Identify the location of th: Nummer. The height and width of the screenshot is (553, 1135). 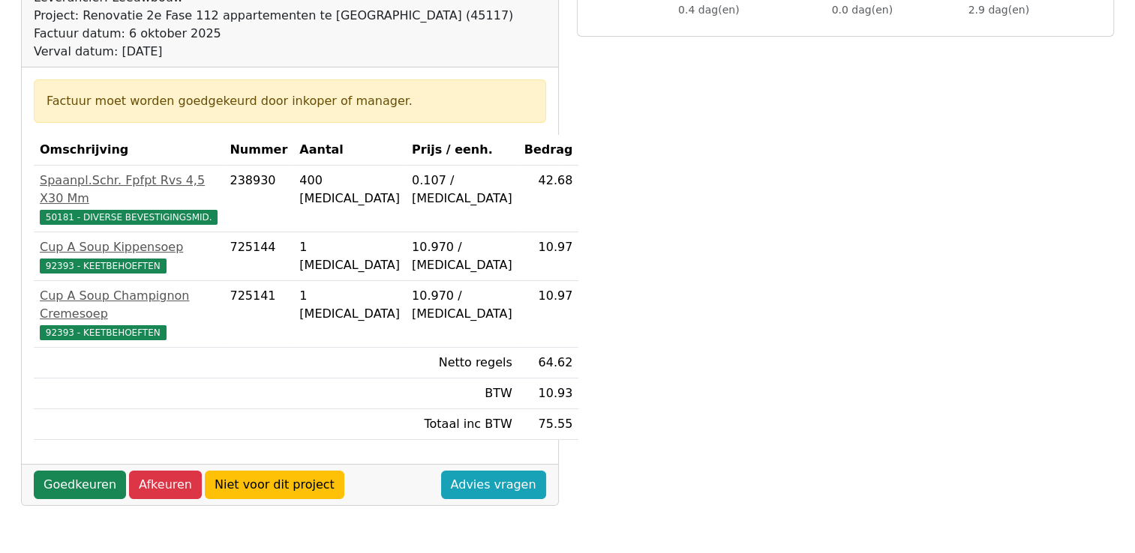
(258, 150).